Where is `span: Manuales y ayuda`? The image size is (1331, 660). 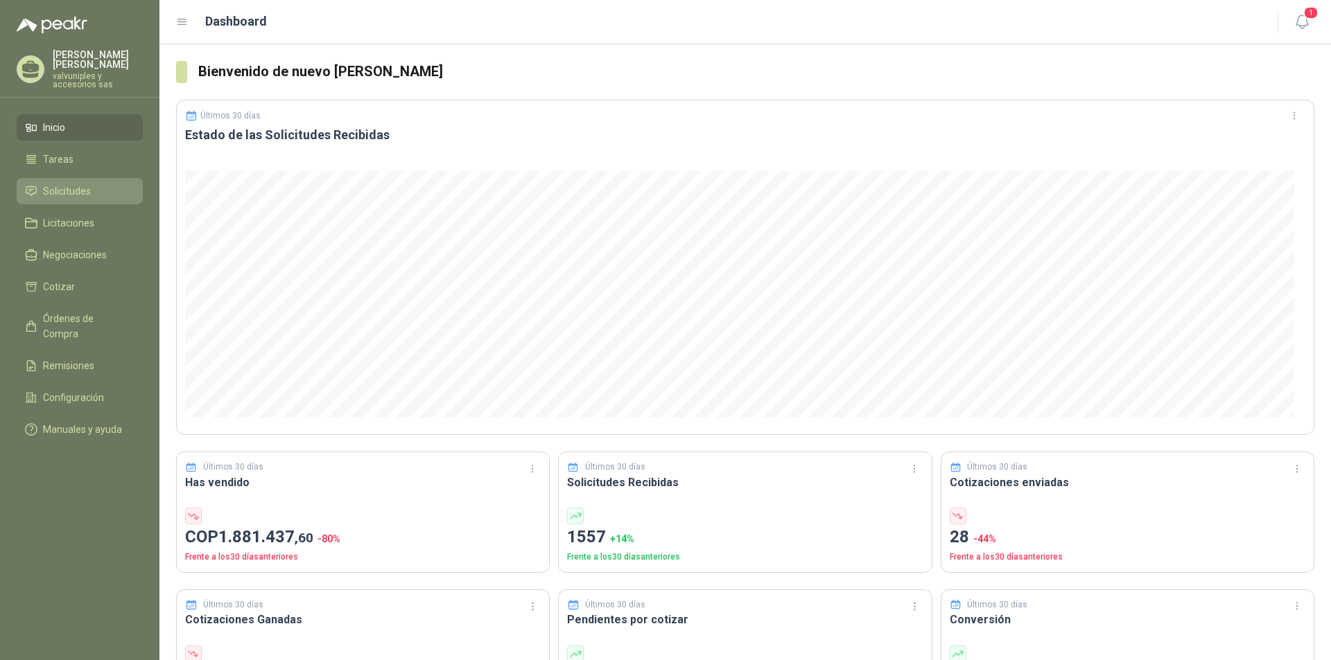
span: Manuales y ayuda is located at coordinates (82, 430).